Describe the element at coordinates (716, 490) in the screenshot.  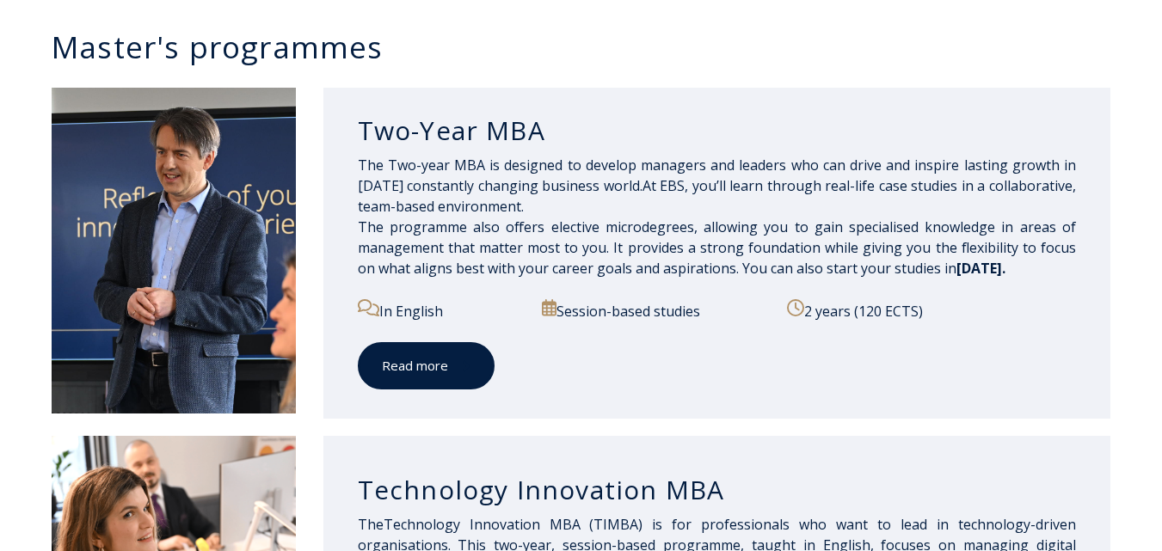
I see `h3: Technology Innovation MBA` at that location.